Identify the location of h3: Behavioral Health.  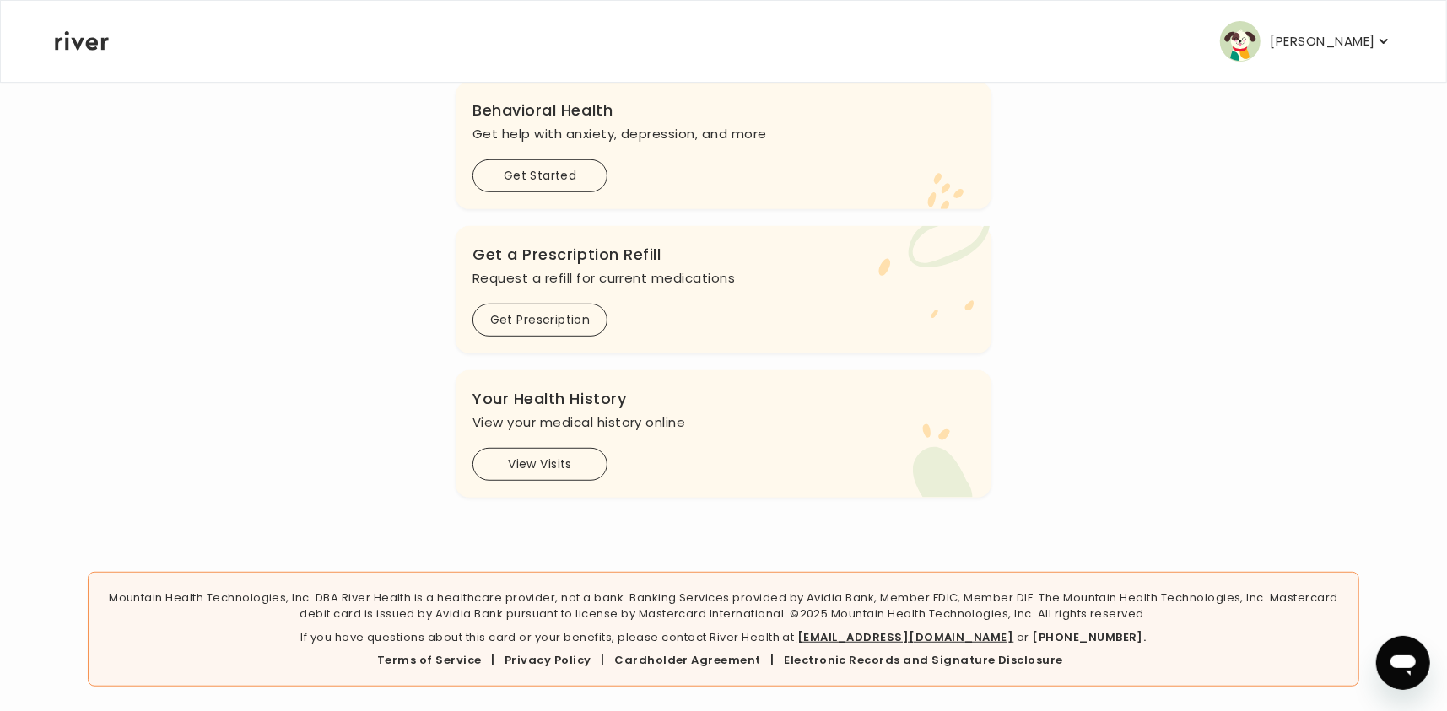
(723, 111).